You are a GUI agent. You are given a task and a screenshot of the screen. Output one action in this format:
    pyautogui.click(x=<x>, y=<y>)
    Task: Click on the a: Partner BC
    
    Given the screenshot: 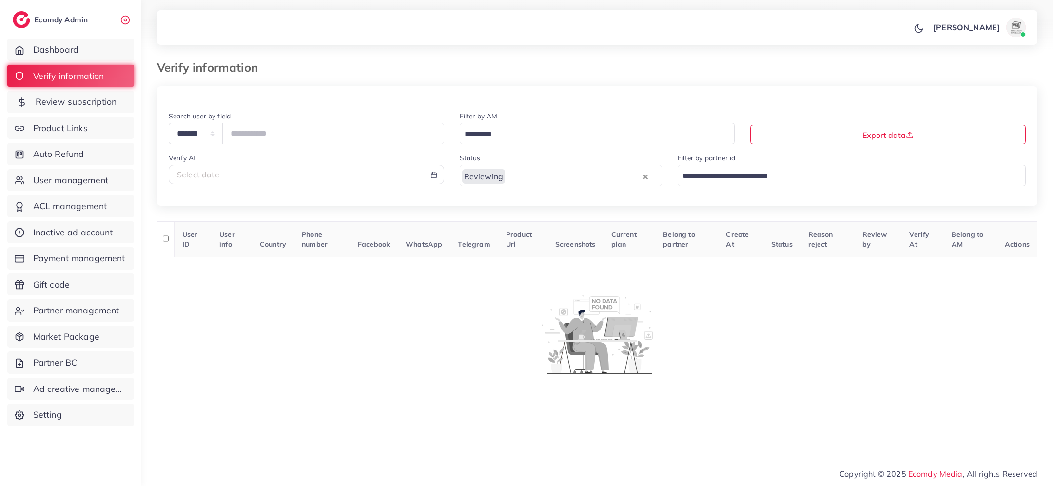 What is the action you would take?
    pyautogui.click(x=71, y=363)
    